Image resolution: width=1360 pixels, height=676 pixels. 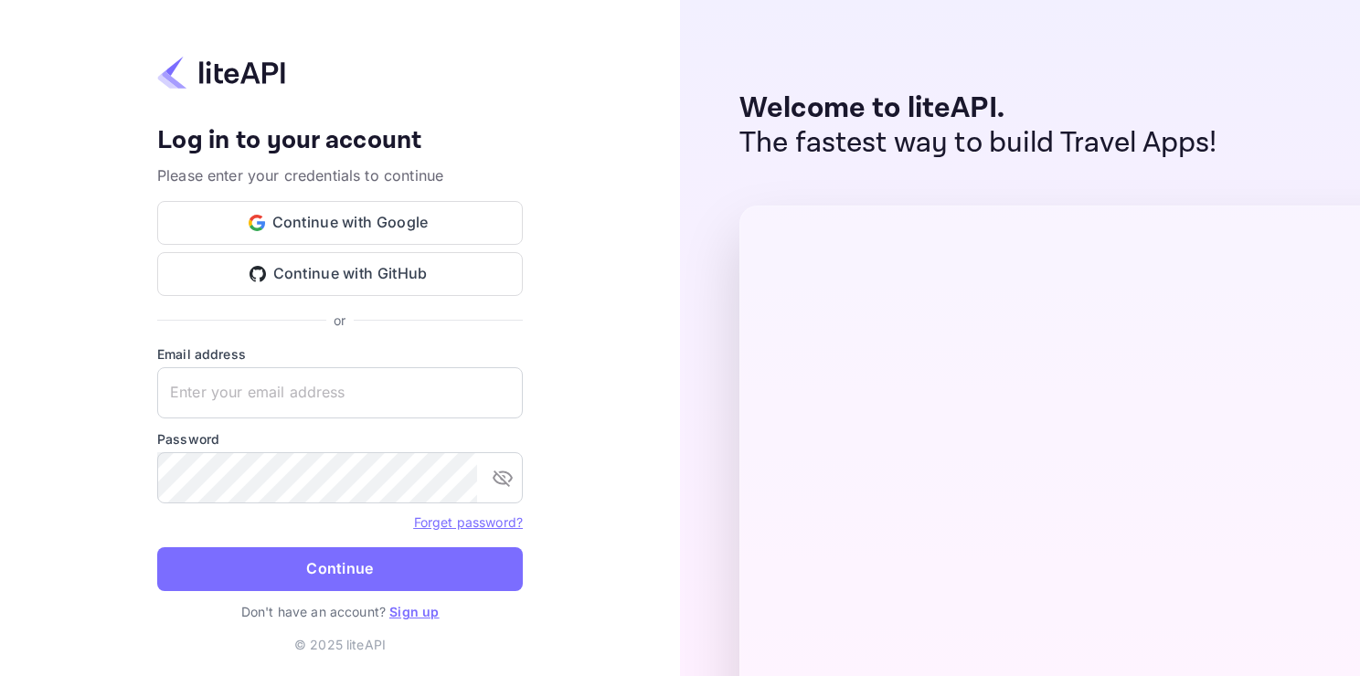 What do you see at coordinates (503, 478) in the screenshot?
I see `button: toggle password visibility` at bounding box center [503, 478].